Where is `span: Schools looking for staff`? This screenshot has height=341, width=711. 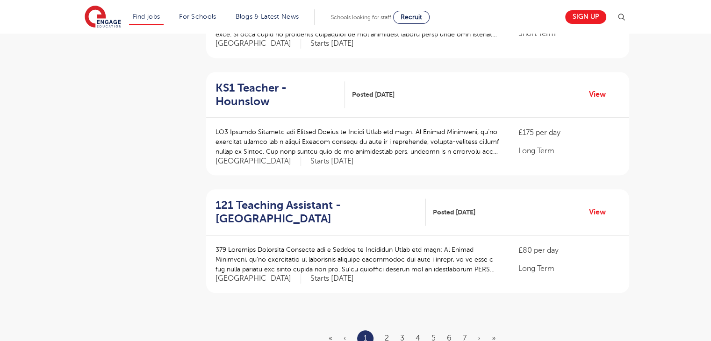 span: Schools looking for staff is located at coordinates (361, 17).